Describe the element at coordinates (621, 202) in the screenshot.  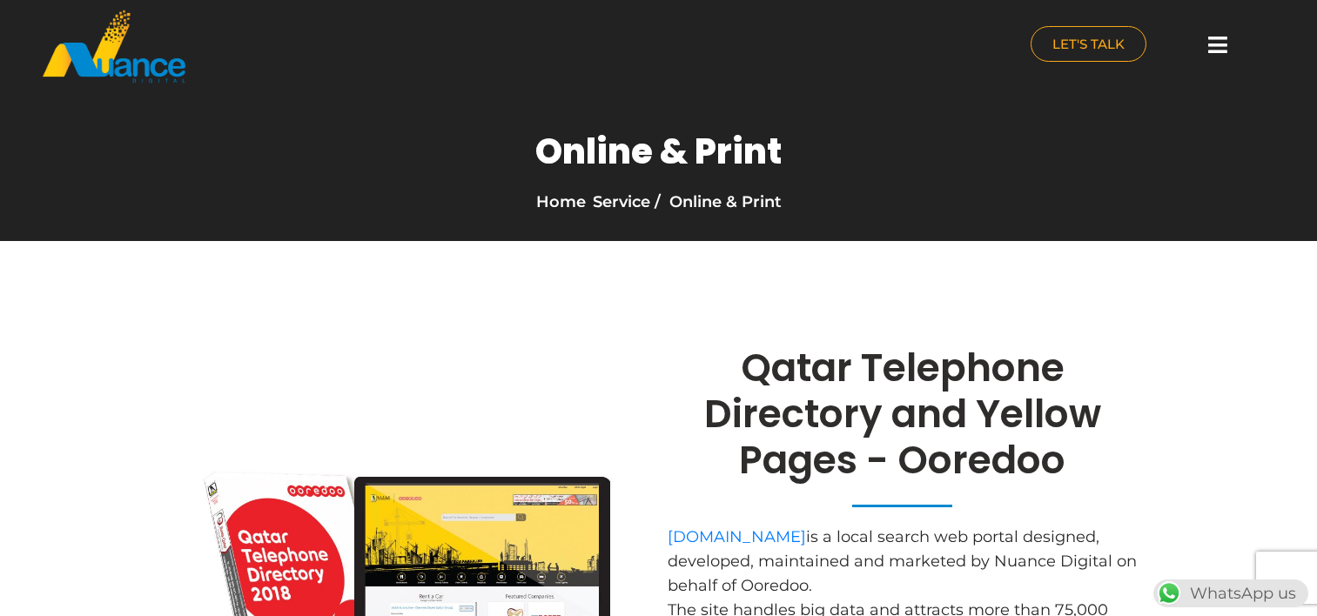
I see `li: Service` at that location.